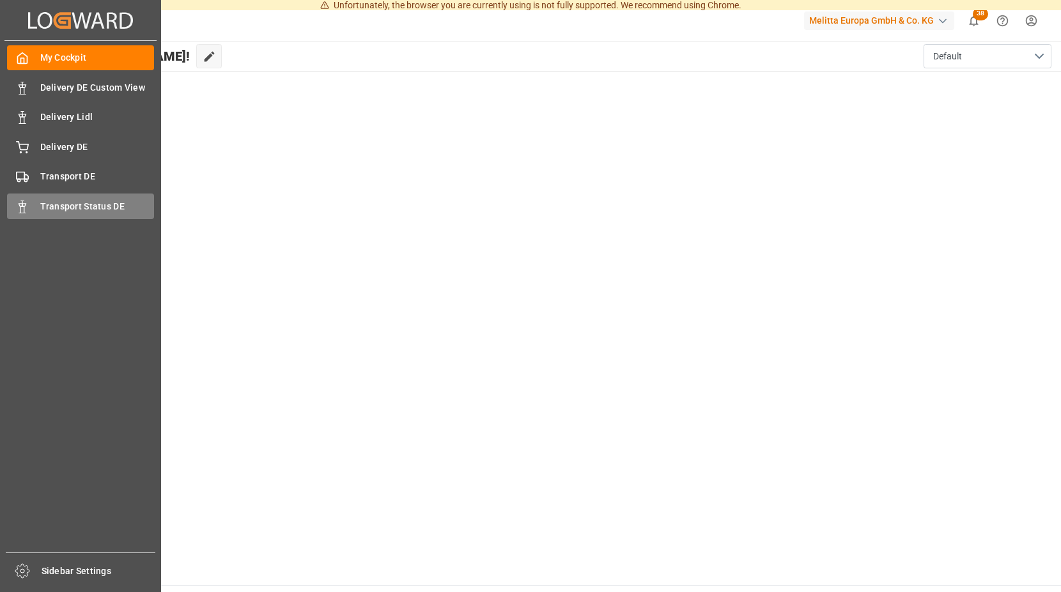 This screenshot has width=1061, height=592. I want to click on button: Melitta Europa GmbH & Co. KG, so click(881, 20).